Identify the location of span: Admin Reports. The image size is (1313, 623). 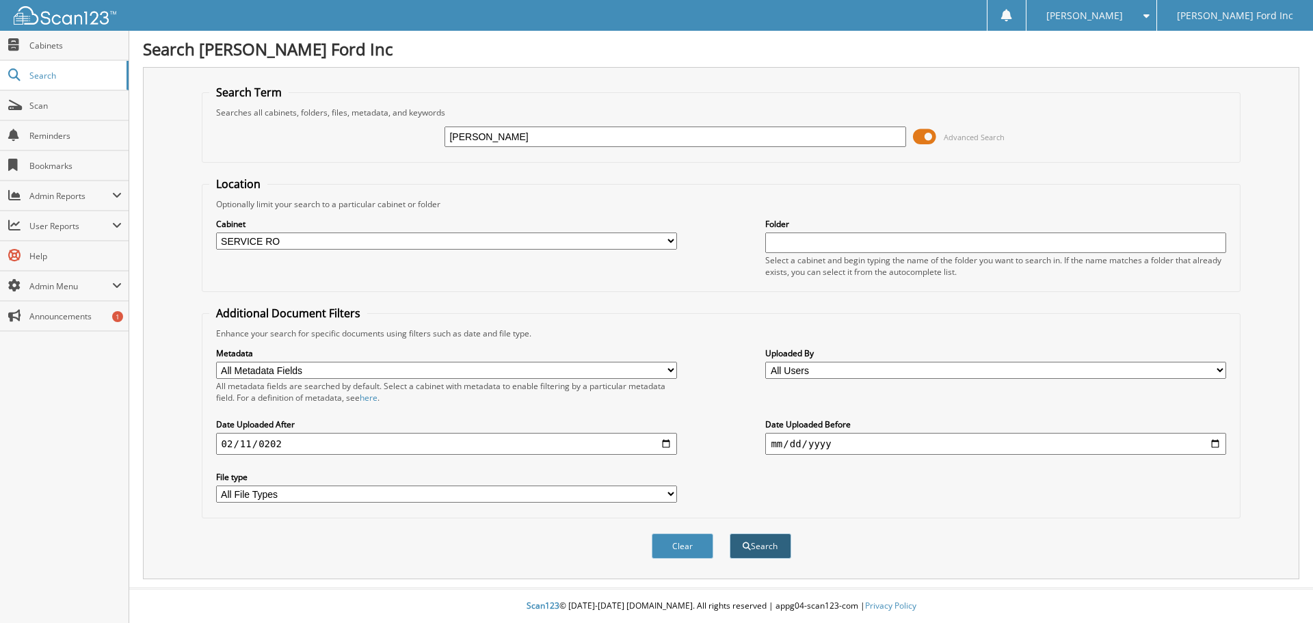
(70, 196).